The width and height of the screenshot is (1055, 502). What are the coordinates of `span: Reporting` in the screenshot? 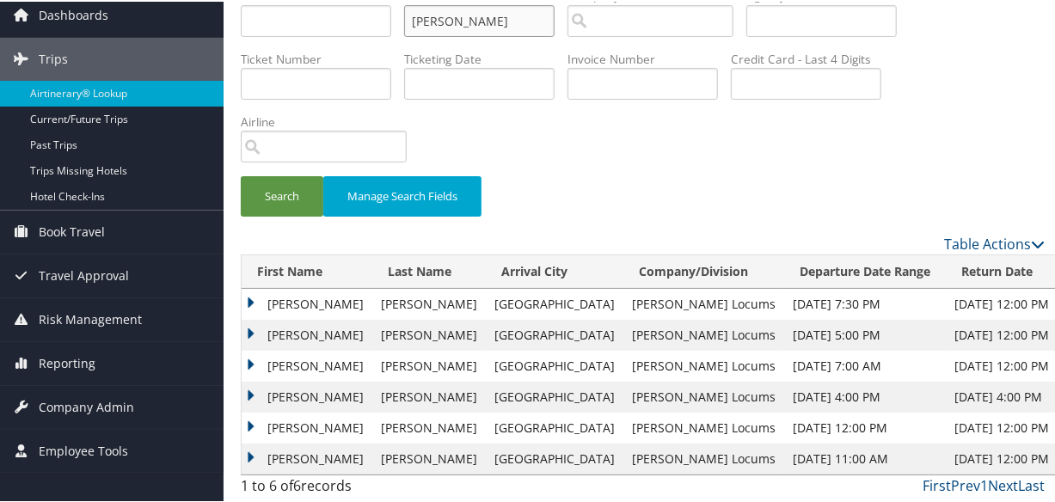 It's located at (67, 362).